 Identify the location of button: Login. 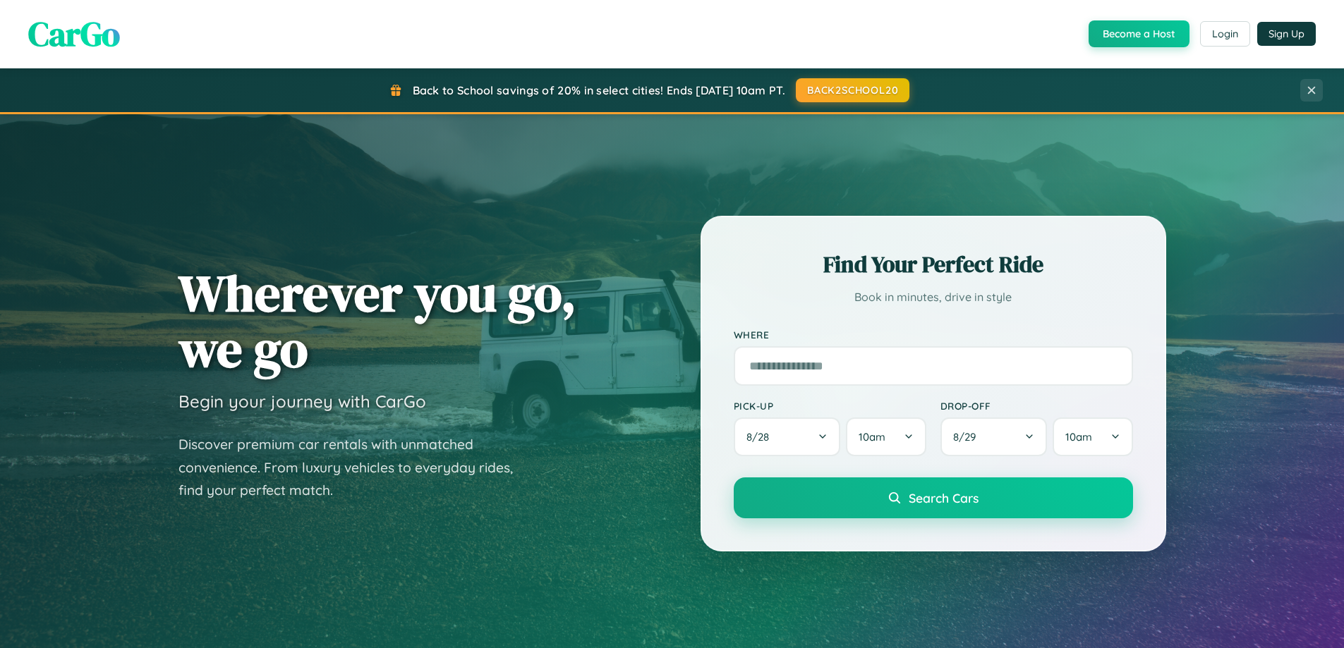
(1225, 34).